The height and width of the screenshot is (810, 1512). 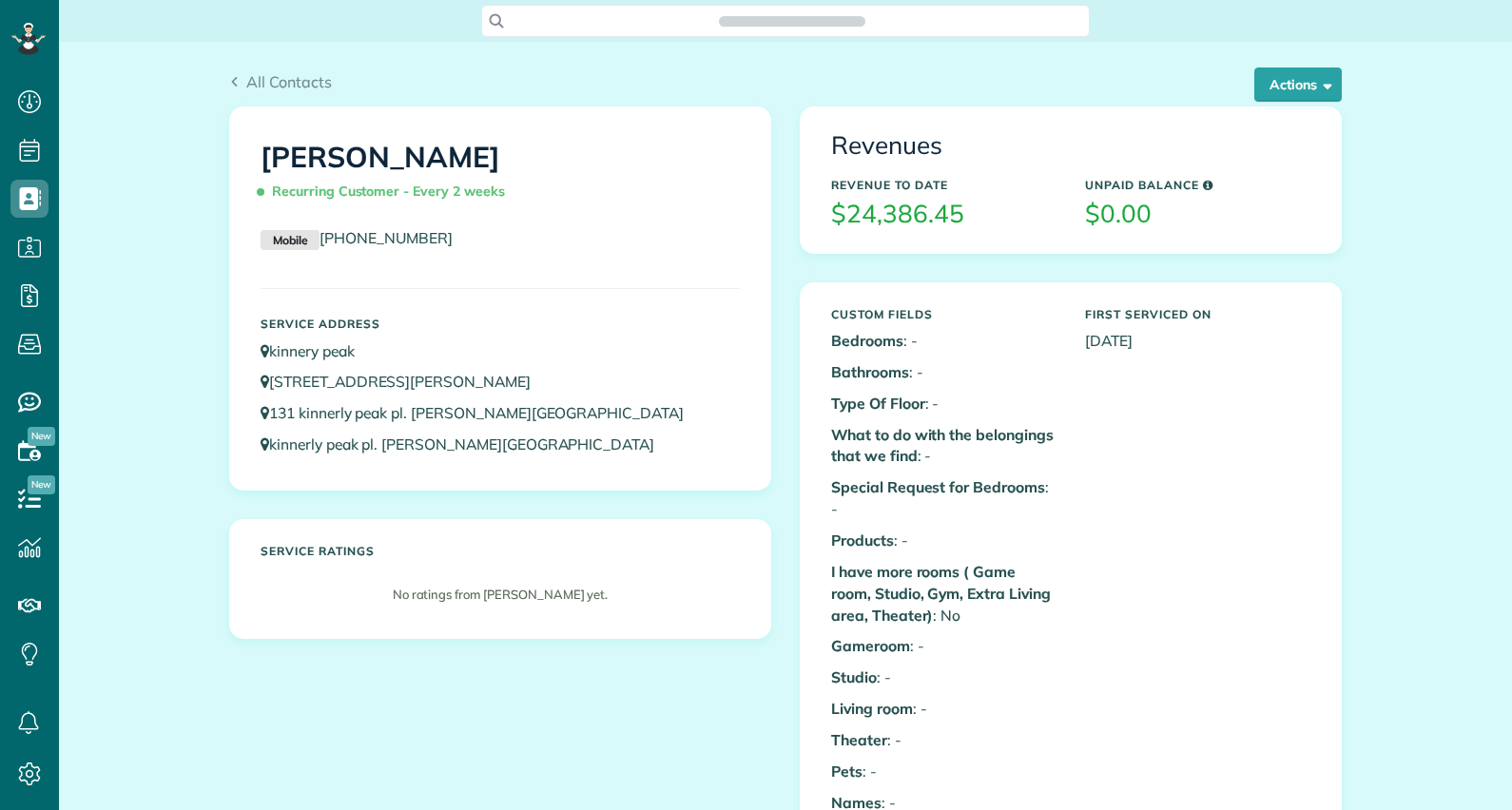 I want to click on b: Pets, so click(x=847, y=771).